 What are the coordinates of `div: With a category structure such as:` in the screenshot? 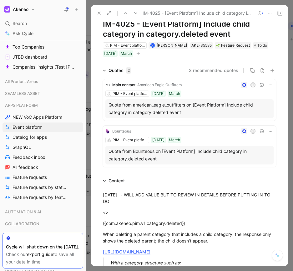 It's located at (197, 262).